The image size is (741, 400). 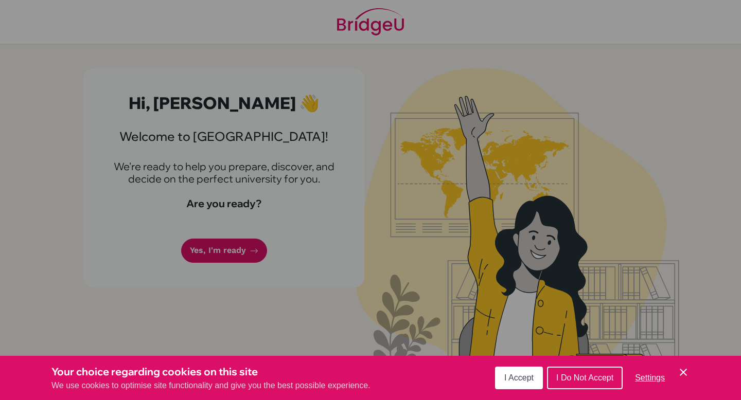 What do you see at coordinates (683, 373) in the screenshot?
I see `button: Save and close` at bounding box center [683, 373].